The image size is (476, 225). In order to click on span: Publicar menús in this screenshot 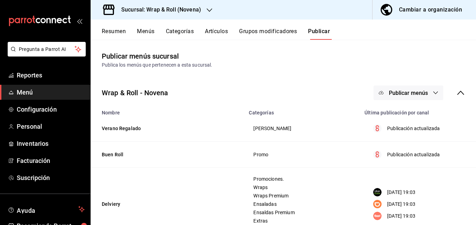, I will do `click(408, 93)`.